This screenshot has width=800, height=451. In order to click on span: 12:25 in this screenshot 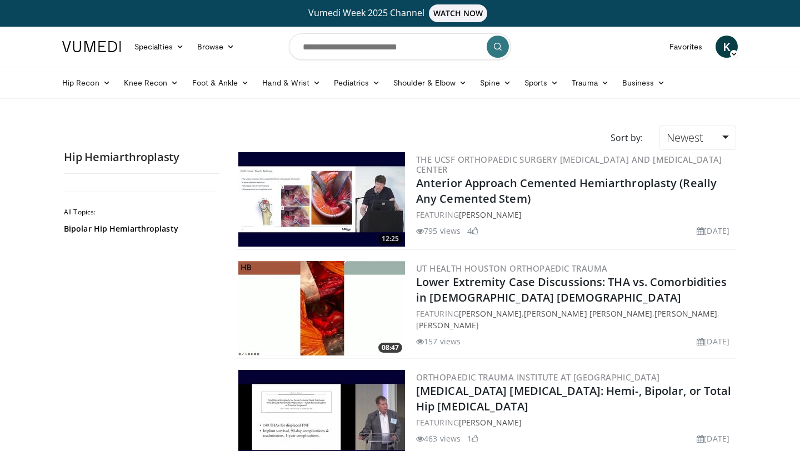, I will do `click(390, 239)`.